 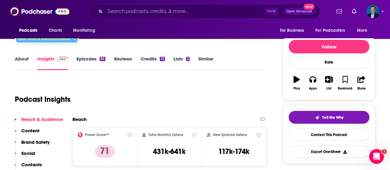 I want to click on div: Search podcasts, credits, & more..., so click(x=204, y=11).